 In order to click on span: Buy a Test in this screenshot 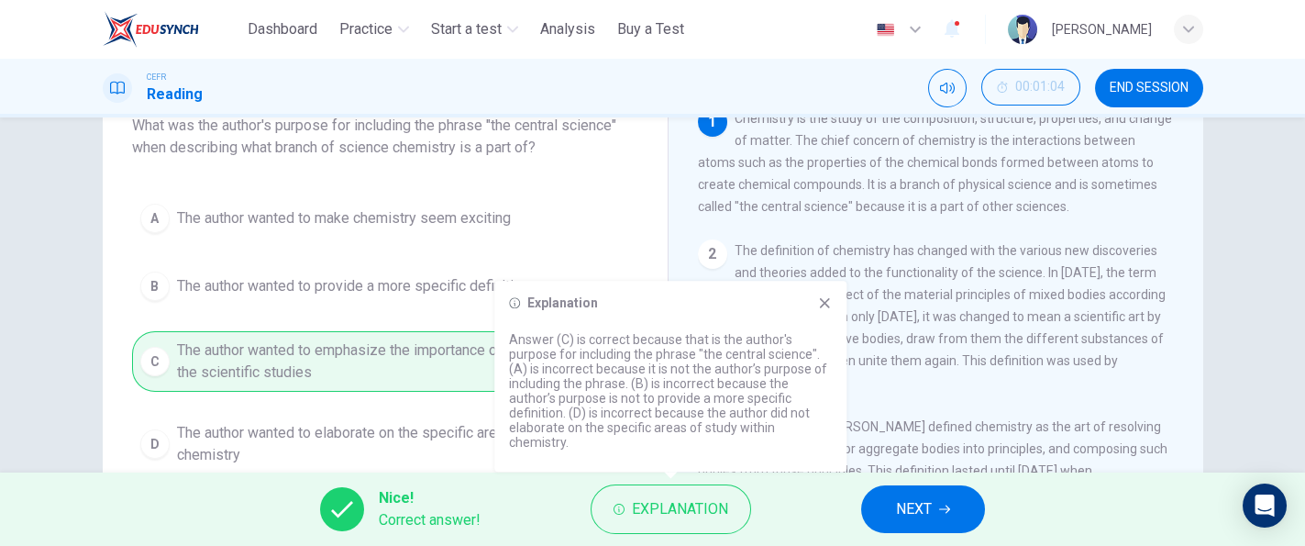, I will do `click(650, 29)`.